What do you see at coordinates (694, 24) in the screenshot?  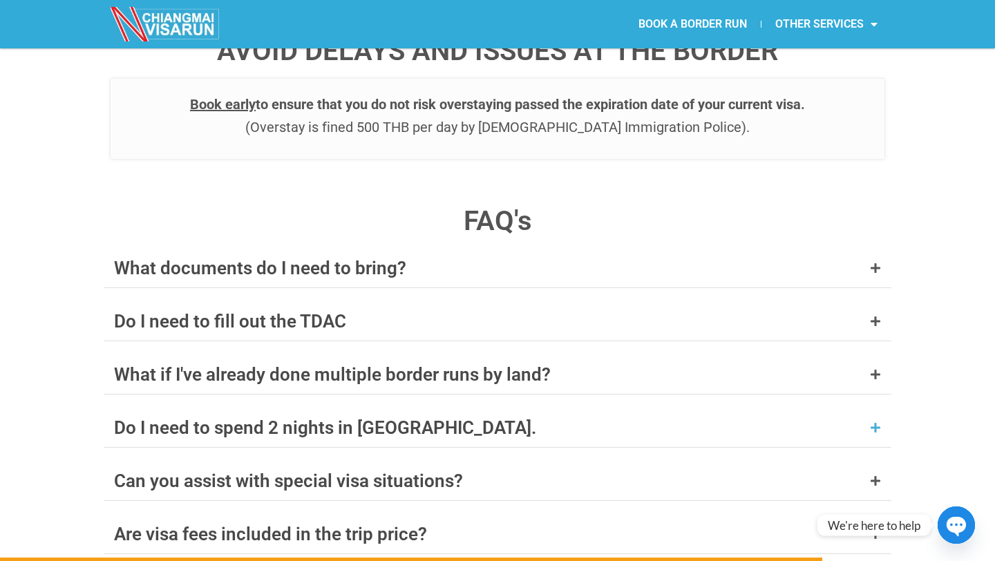 I see `nav: Menu` at bounding box center [694, 24].